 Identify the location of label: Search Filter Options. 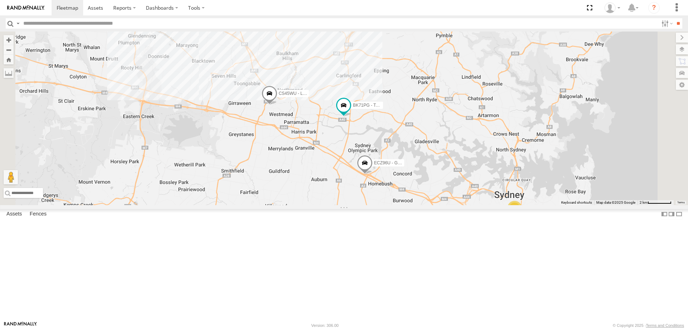
(666, 23).